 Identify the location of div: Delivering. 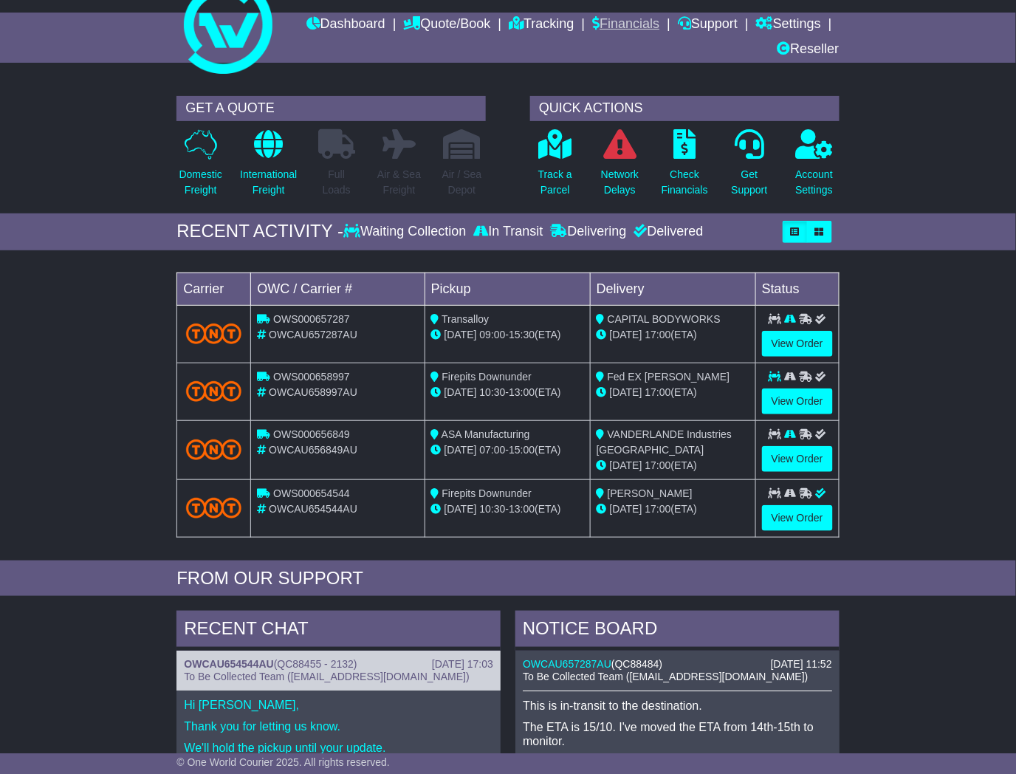
(589, 232).